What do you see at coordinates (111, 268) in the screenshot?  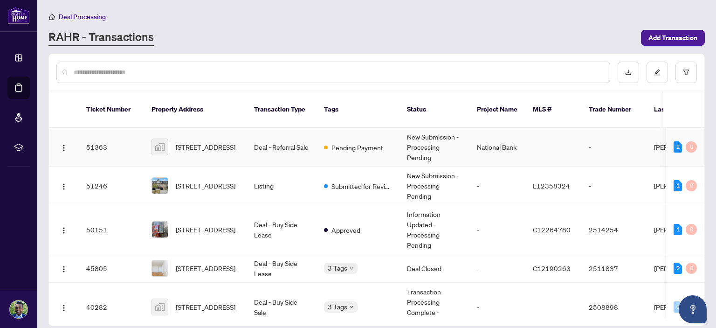 I see `td: 45805` at bounding box center [111, 268].